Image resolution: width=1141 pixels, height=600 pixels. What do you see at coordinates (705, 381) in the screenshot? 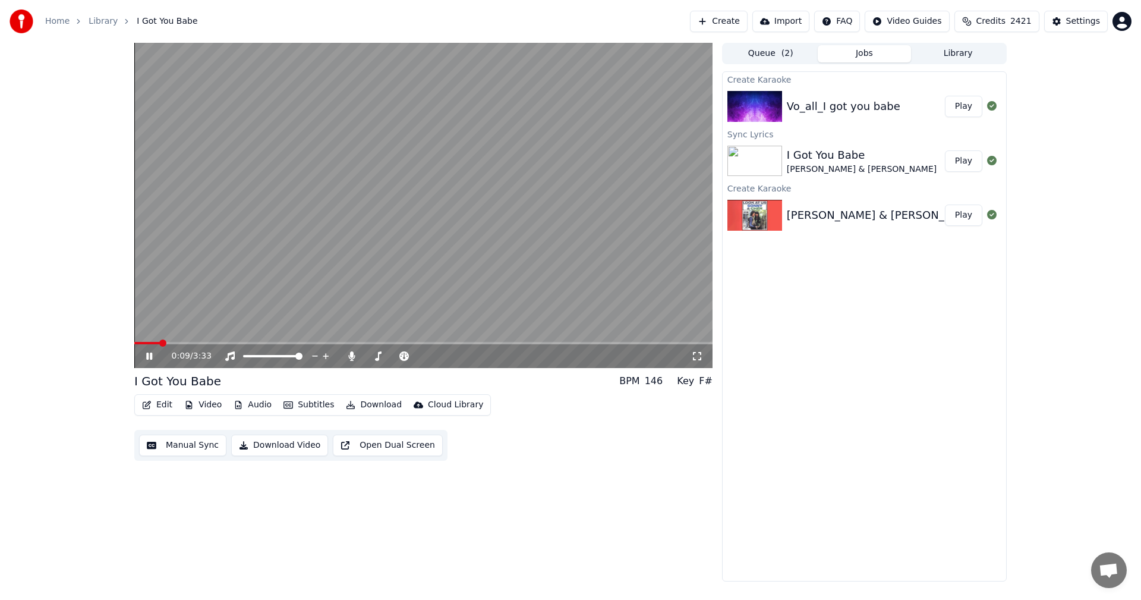
I see `div: F#` at bounding box center [705, 381].